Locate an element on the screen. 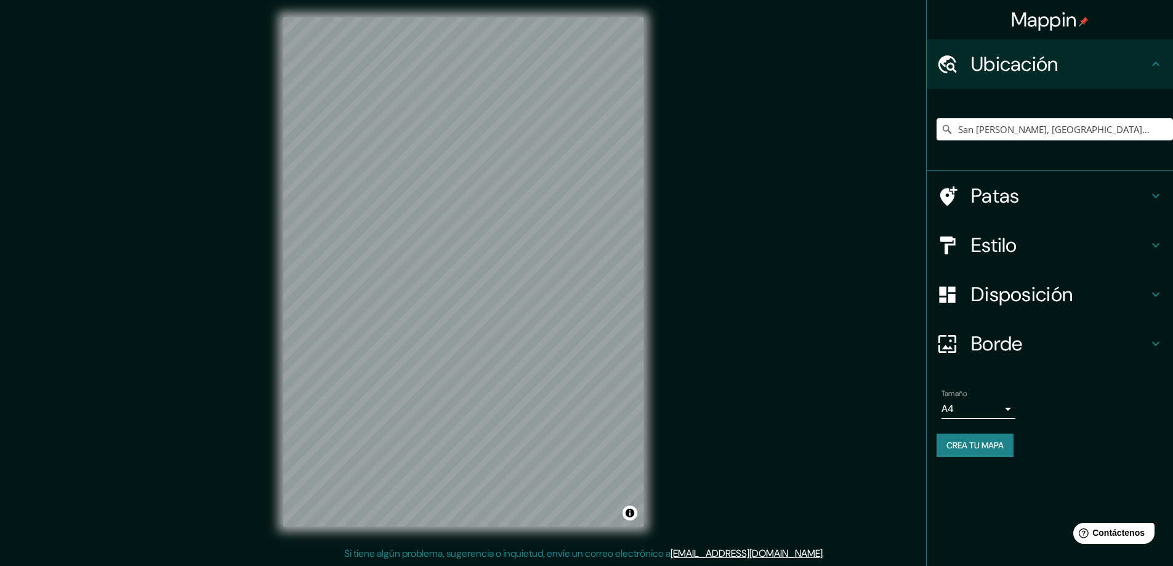 The image size is (1173, 566). div: Estilo is located at coordinates (1050, 245).